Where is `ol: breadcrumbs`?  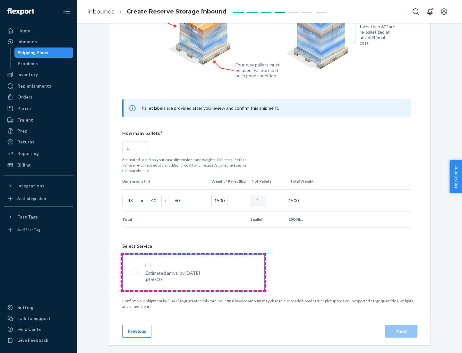
ol: breadcrumbs is located at coordinates (157, 12).